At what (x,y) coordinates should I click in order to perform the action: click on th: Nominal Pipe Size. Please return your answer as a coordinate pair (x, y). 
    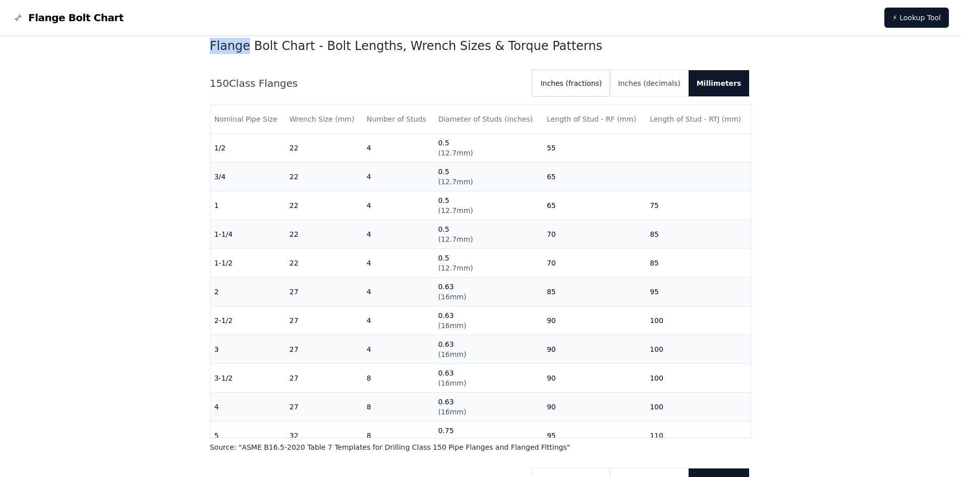
    Looking at the image, I should click on (248, 119).